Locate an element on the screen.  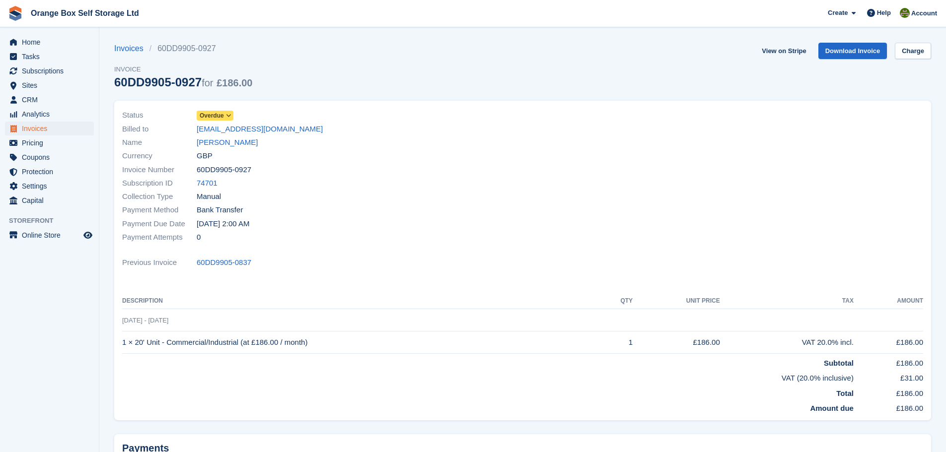
a: Overdue is located at coordinates (215, 115).